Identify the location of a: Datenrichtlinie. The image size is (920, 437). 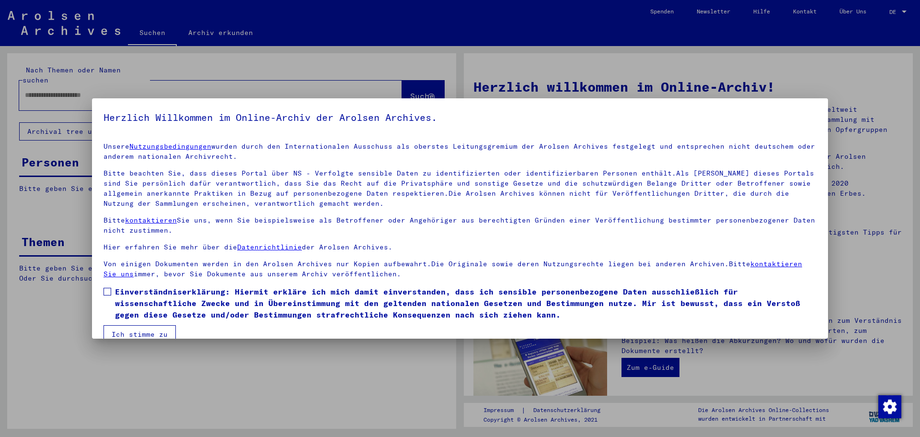
(269, 247).